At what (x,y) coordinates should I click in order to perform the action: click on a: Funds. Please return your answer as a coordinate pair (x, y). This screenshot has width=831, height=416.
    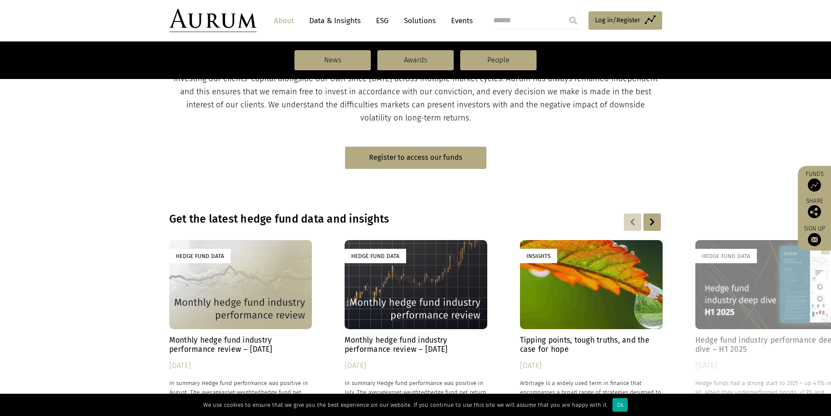
    Looking at the image, I should click on (815, 181).